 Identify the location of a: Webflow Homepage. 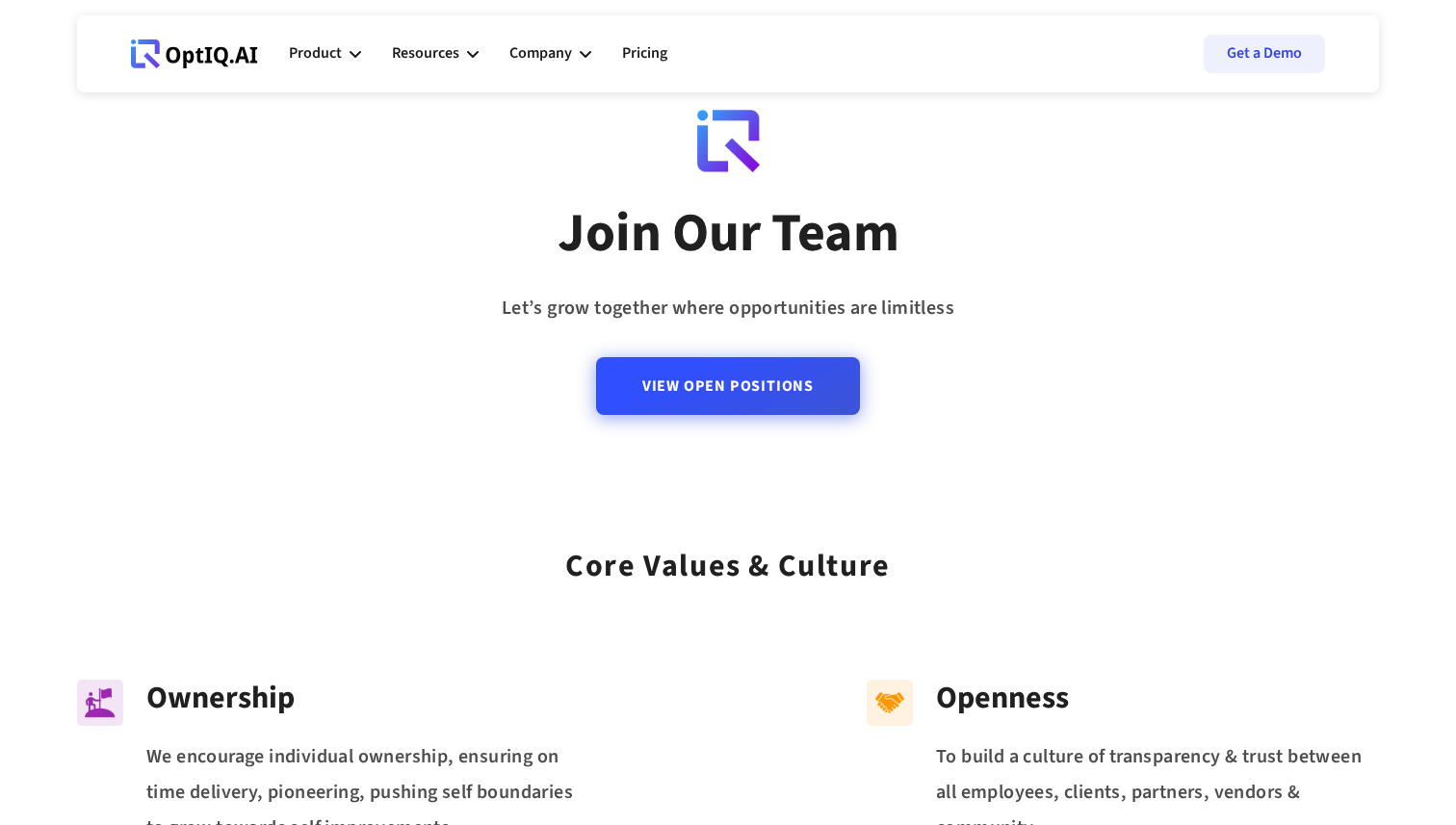
(195, 54).